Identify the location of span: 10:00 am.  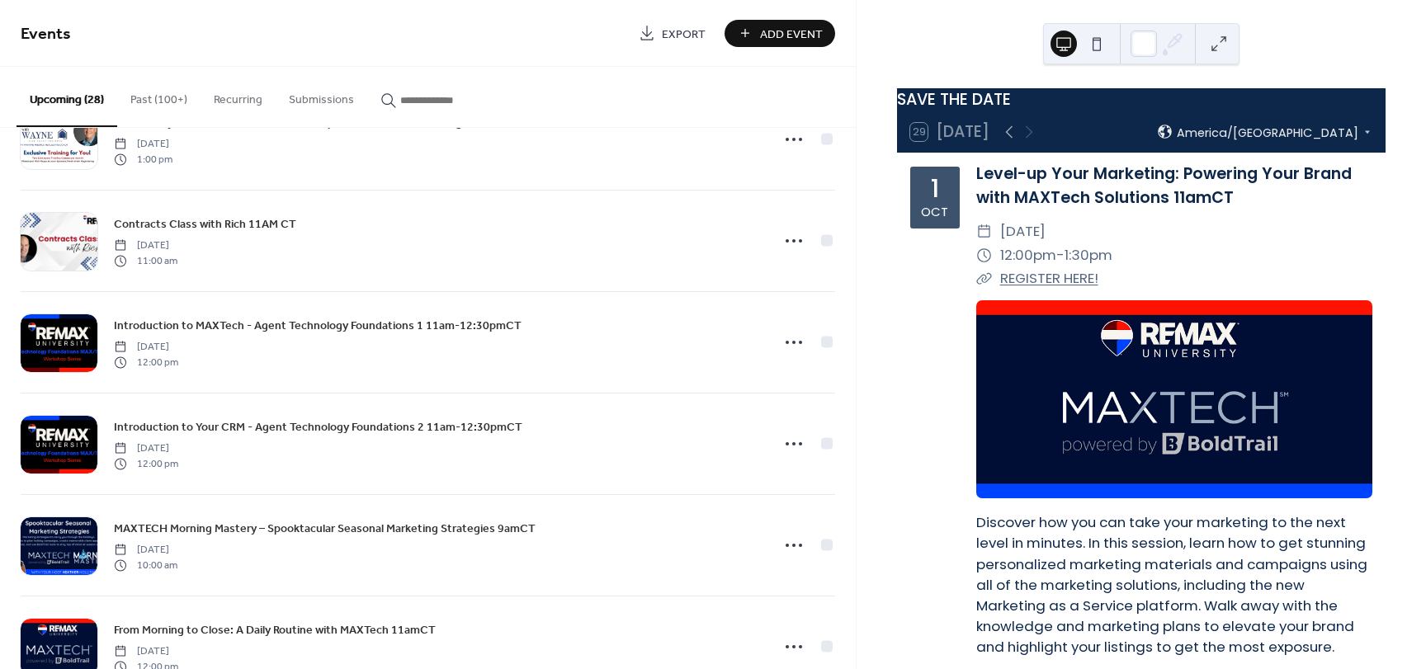
(145, 565).